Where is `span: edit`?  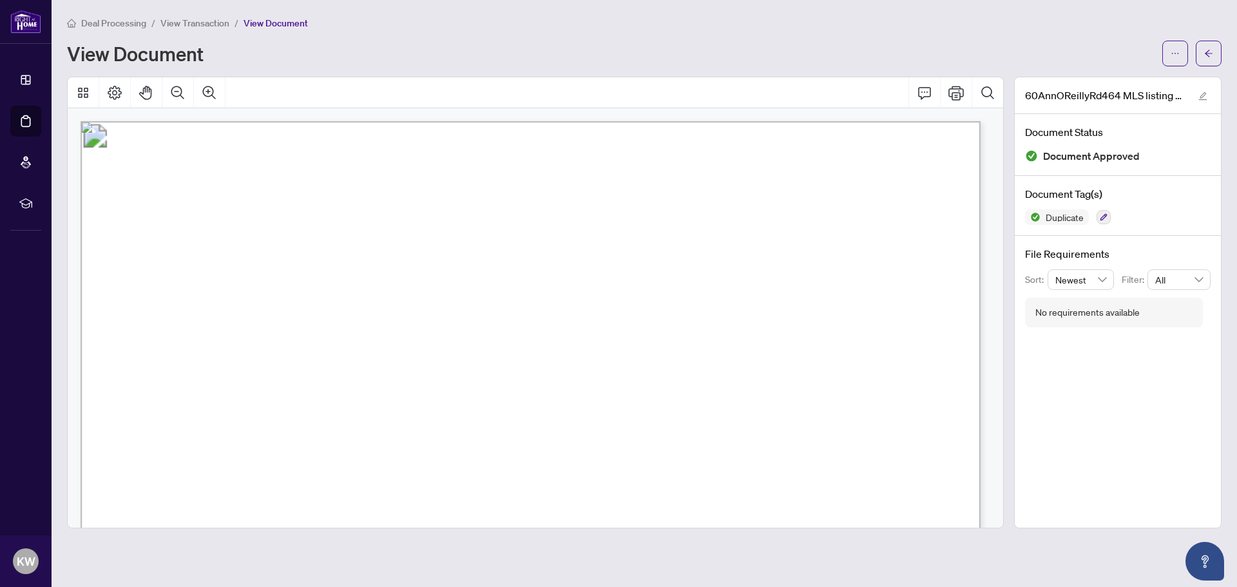 span: edit is located at coordinates (1203, 96).